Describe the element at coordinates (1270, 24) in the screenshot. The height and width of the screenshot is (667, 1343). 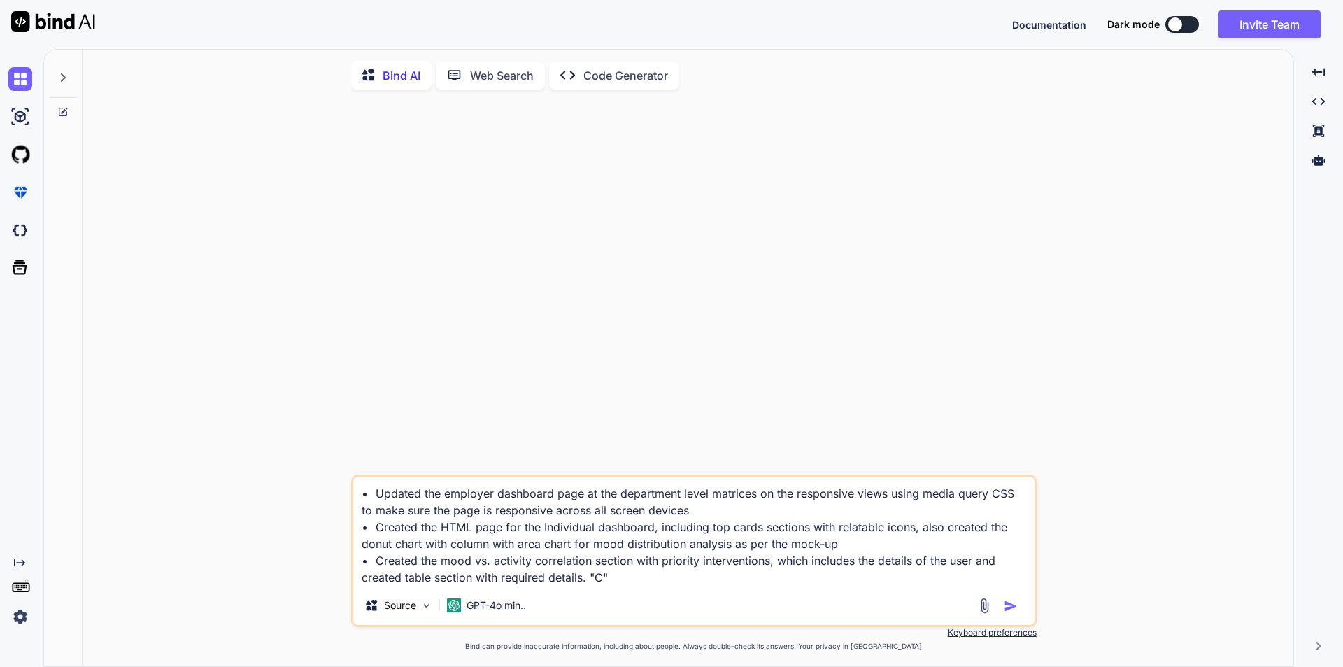
I see `button: Invite Team` at that location.